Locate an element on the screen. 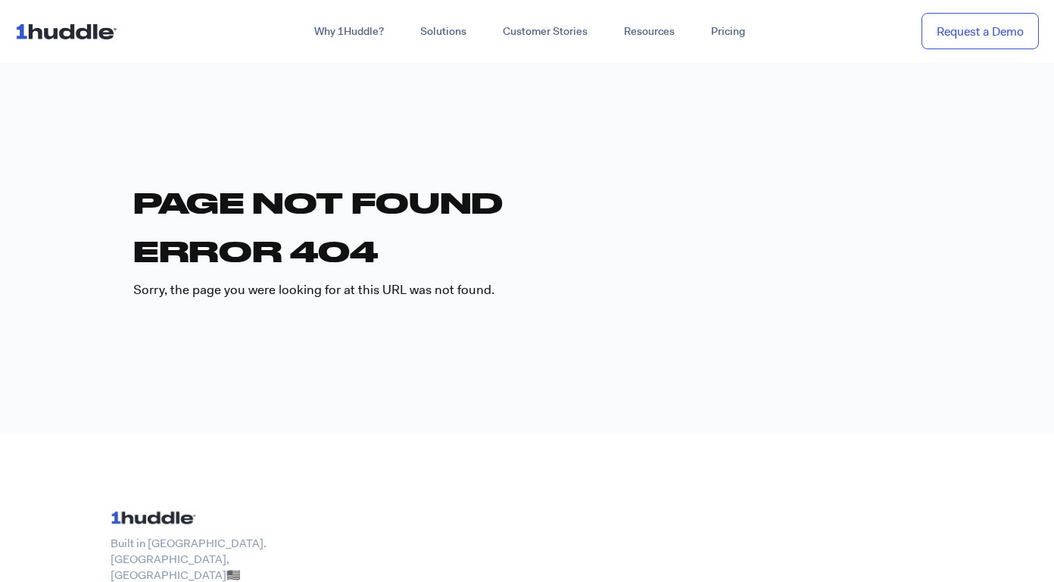  a: Solutions is located at coordinates (443, 32).